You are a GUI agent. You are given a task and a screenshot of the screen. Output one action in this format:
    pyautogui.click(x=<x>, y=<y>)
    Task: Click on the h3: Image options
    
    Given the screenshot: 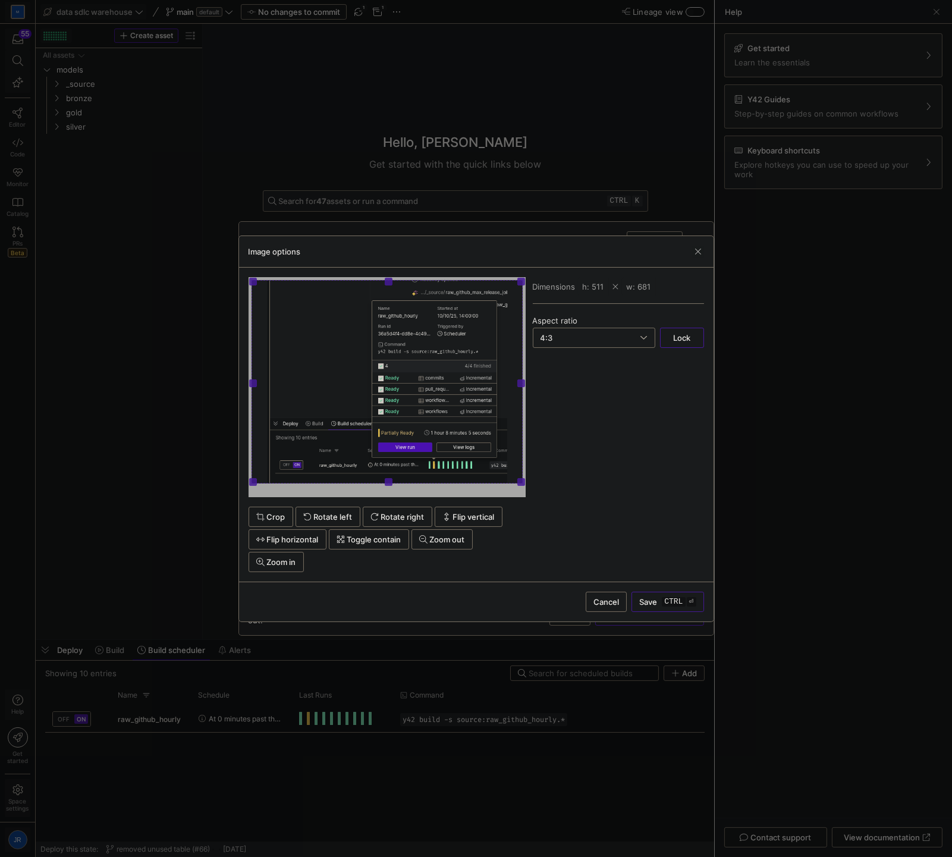 What is the action you would take?
    pyautogui.click(x=275, y=252)
    